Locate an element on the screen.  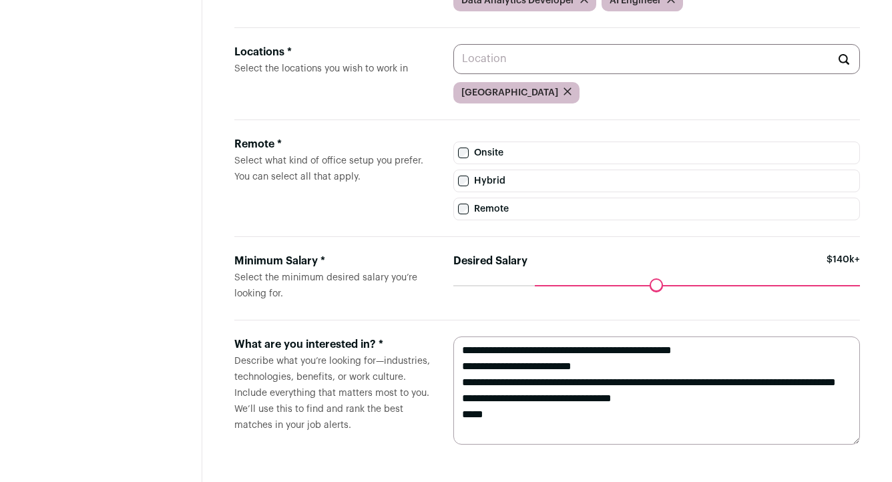
input: Hybrid is located at coordinates (463, 181).